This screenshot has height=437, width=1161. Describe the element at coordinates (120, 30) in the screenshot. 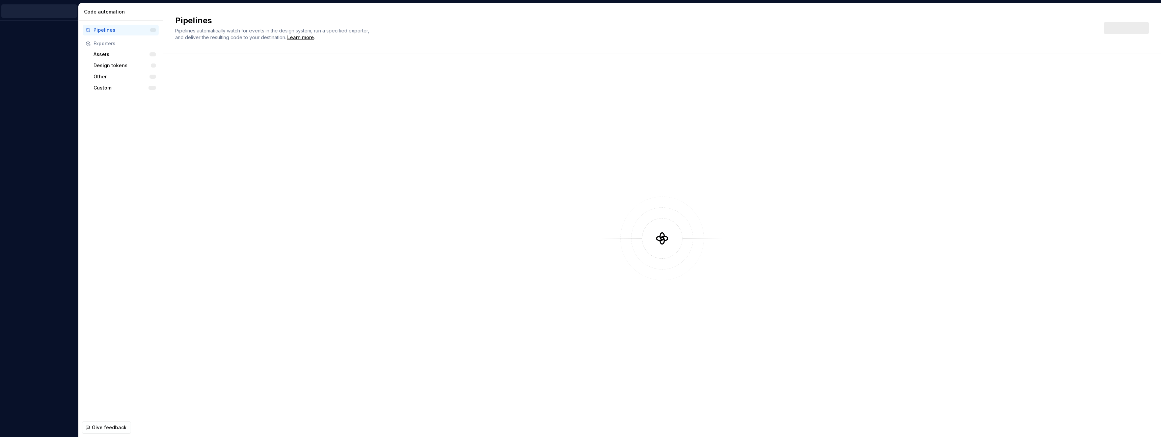

I see `button: Pipelines` at that location.